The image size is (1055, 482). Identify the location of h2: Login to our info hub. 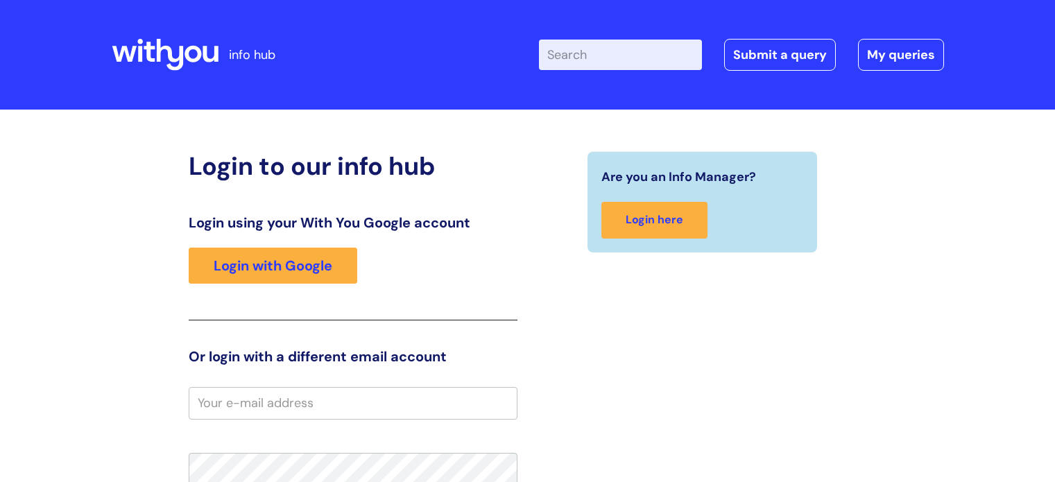
(353, 166).